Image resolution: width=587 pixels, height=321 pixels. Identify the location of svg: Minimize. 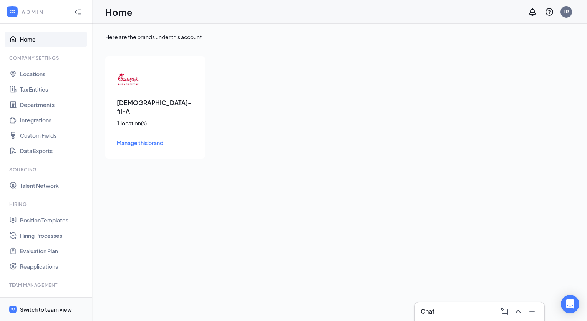
(532, 311).